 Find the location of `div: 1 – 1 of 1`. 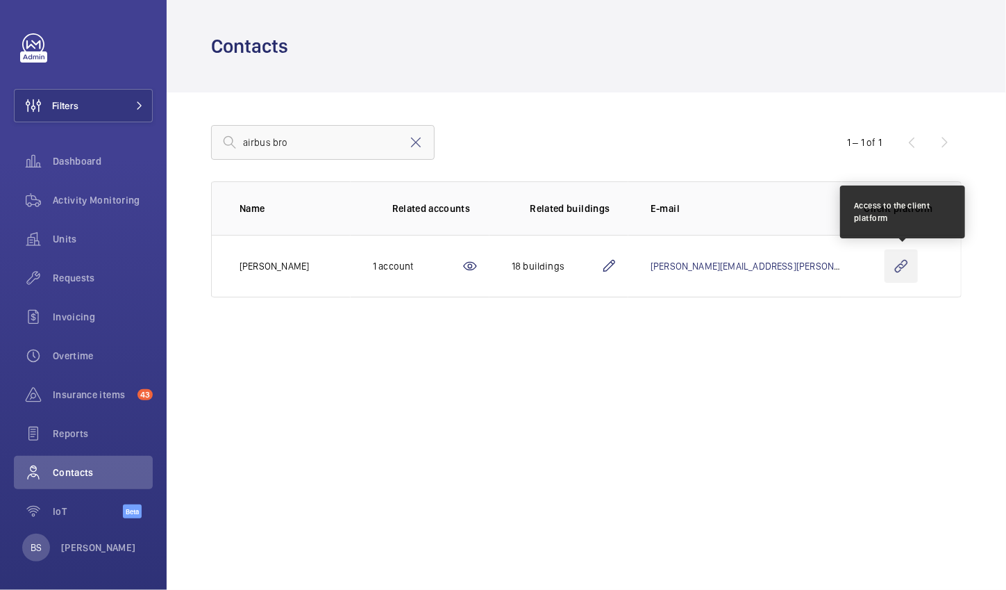

div: 1 – 1 of 1 is located at coordinates (865, 142).